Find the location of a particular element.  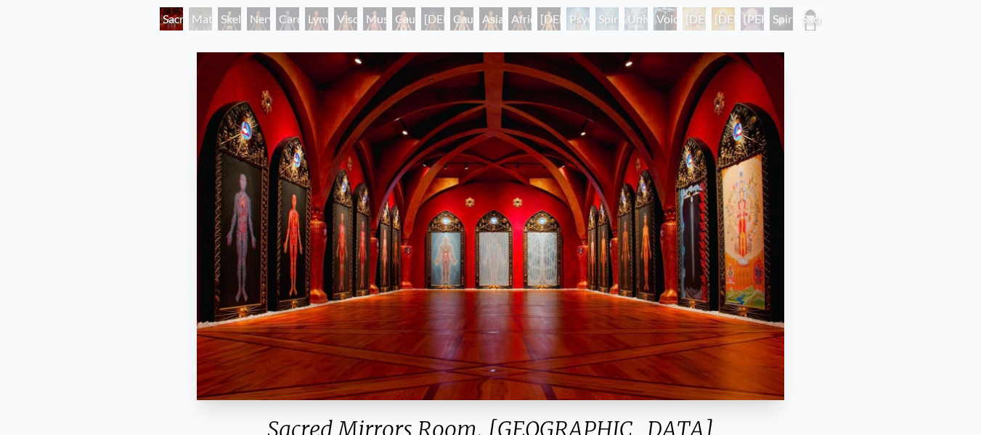

div: Lymphatic System is located at coordinates (316, 19).